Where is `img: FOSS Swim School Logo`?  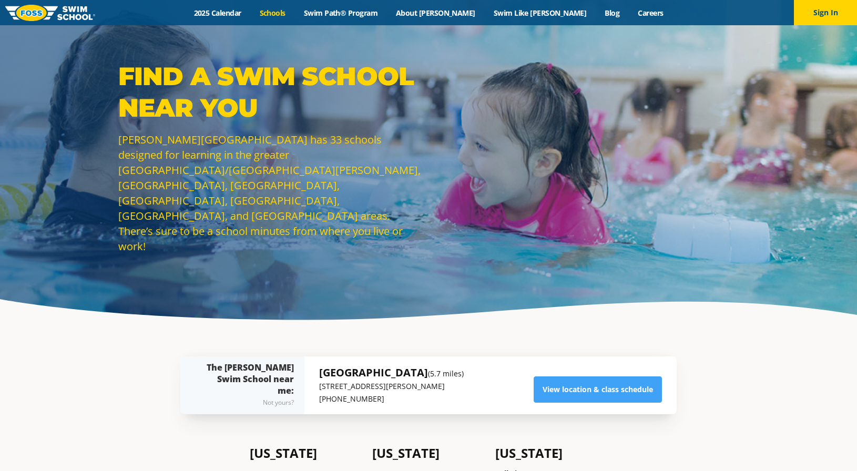
img: FOSS Swim School Logo is located at coordinates (50, 13).